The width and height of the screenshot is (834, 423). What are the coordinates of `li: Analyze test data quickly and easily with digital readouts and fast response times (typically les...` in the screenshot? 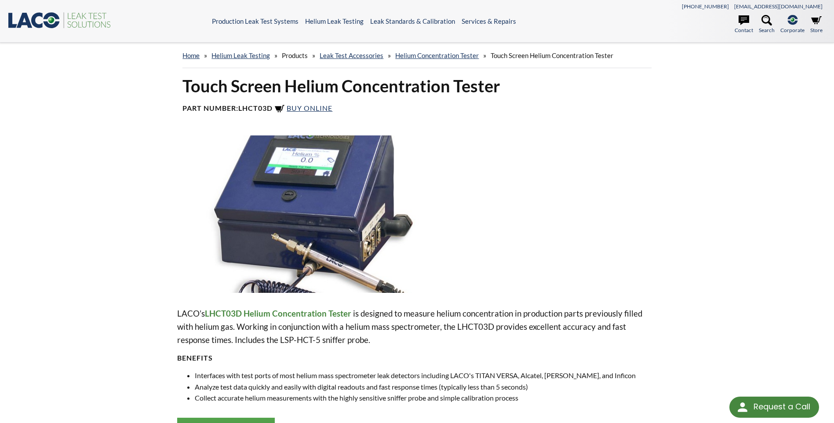 It's located at (425, 387).